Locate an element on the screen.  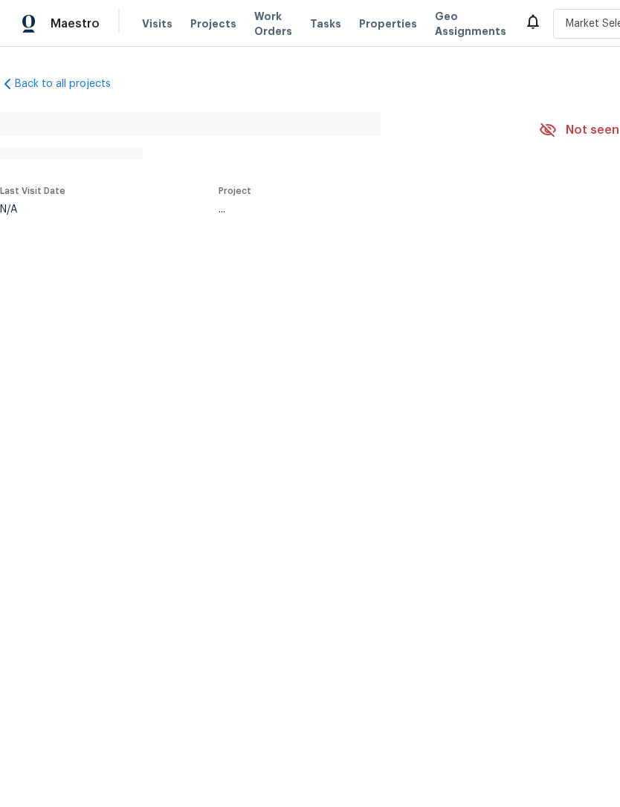
span: Projects is located at coordinates (213, 24).